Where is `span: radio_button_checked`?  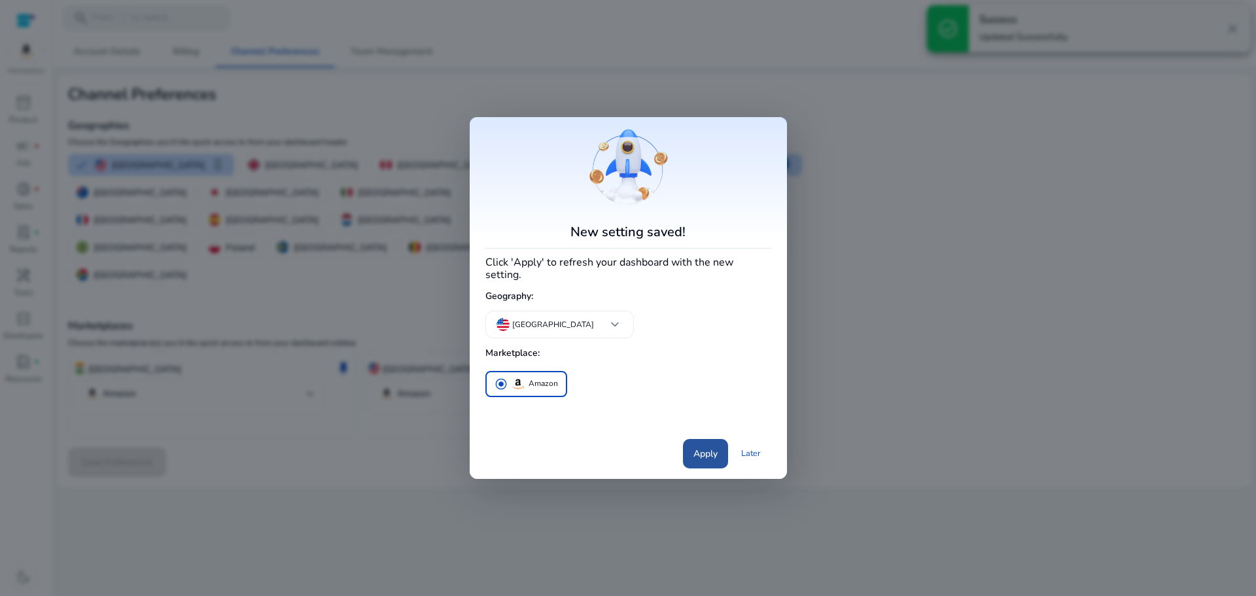
span: radio_button_checked is located at coordinates (501, 384).